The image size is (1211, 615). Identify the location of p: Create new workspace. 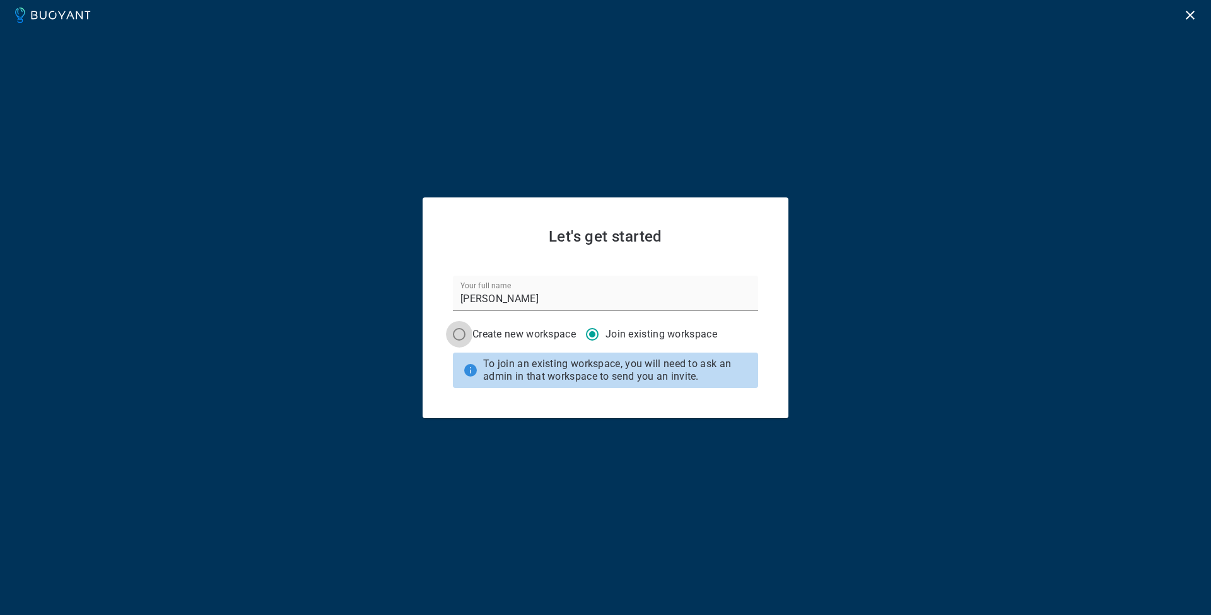
(524, 334).